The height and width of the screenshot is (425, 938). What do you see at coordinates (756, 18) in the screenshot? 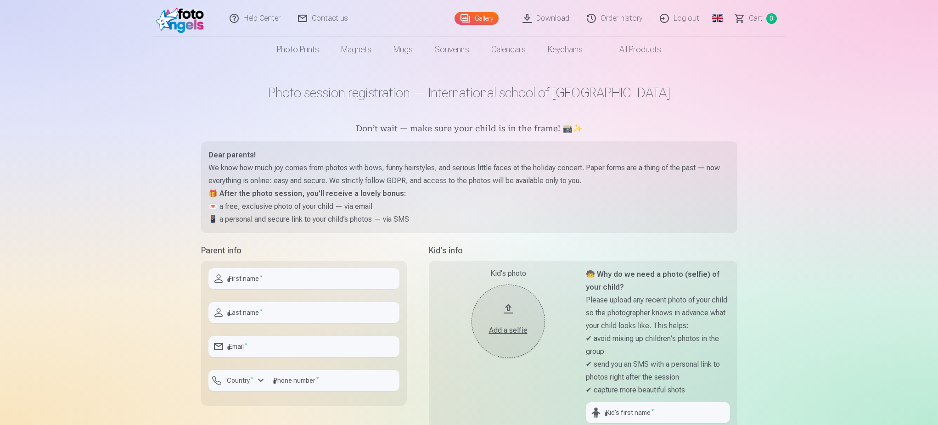
I see `span: Сart` at bounding box center [756, 18].